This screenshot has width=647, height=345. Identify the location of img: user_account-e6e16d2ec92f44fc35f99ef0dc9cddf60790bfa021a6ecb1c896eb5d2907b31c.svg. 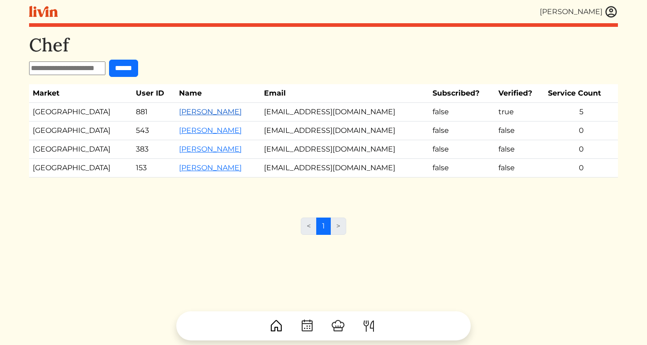
(611, 12).